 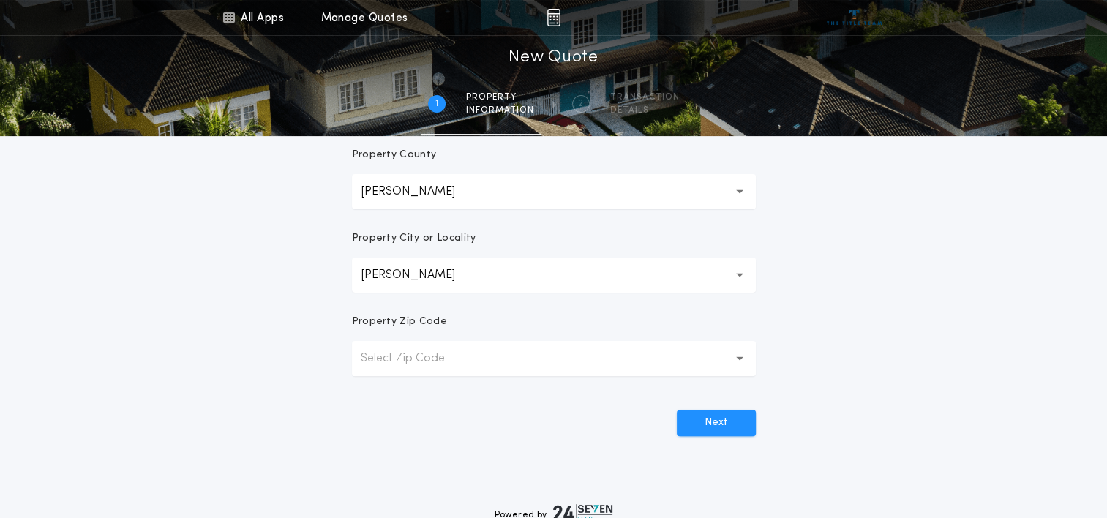 I want to click on p: Property County, so click(x=394, y=155).